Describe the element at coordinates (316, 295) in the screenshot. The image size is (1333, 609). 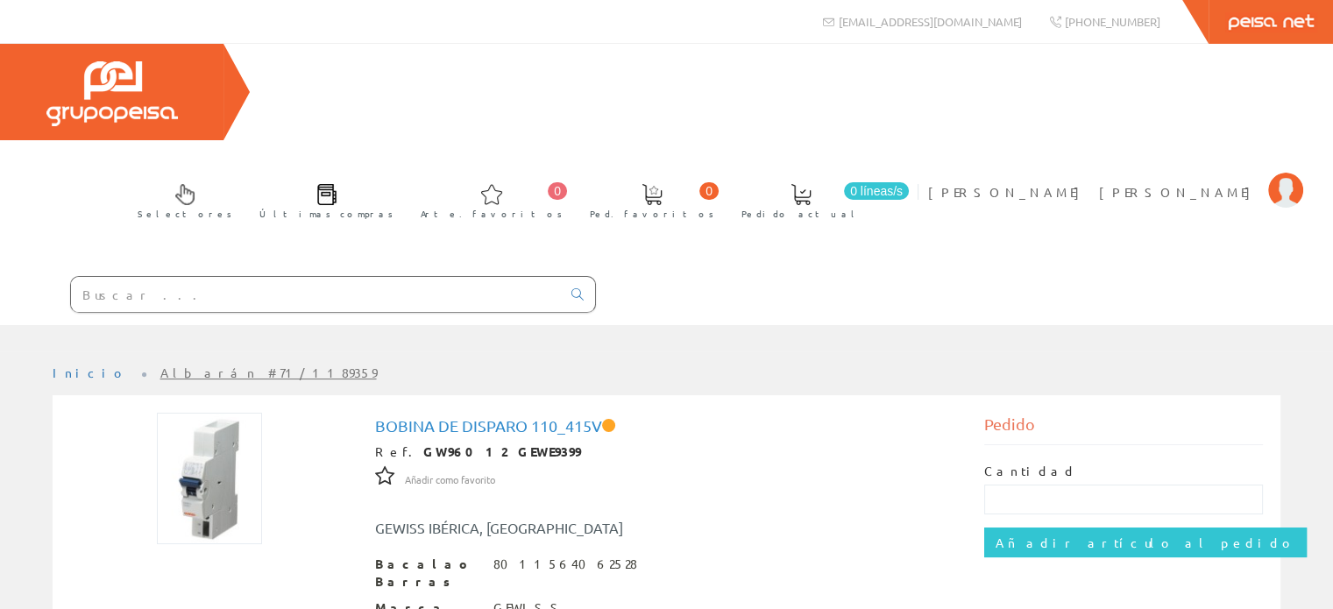
I see `input: Buscar ...` at that location.